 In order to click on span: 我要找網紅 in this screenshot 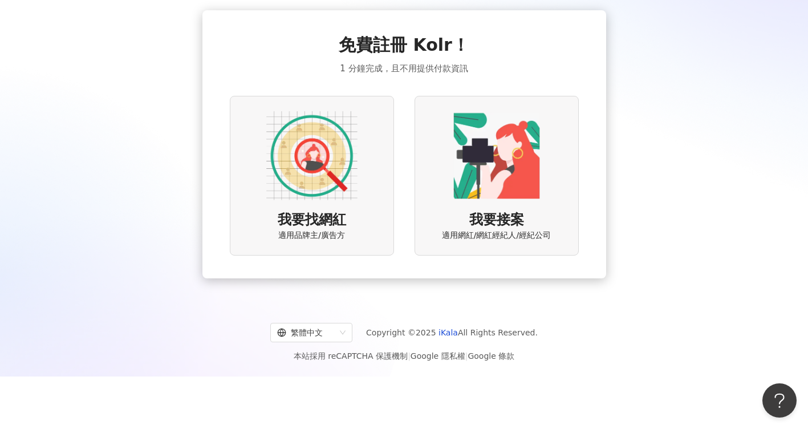, I will do `click(312, 220)`.